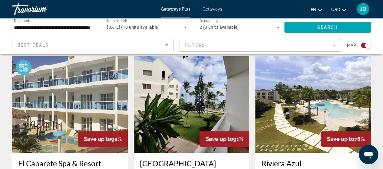 This screenshot has width=383, height=169. I want to click on h3: Riviera Azul, so click(313, 164).